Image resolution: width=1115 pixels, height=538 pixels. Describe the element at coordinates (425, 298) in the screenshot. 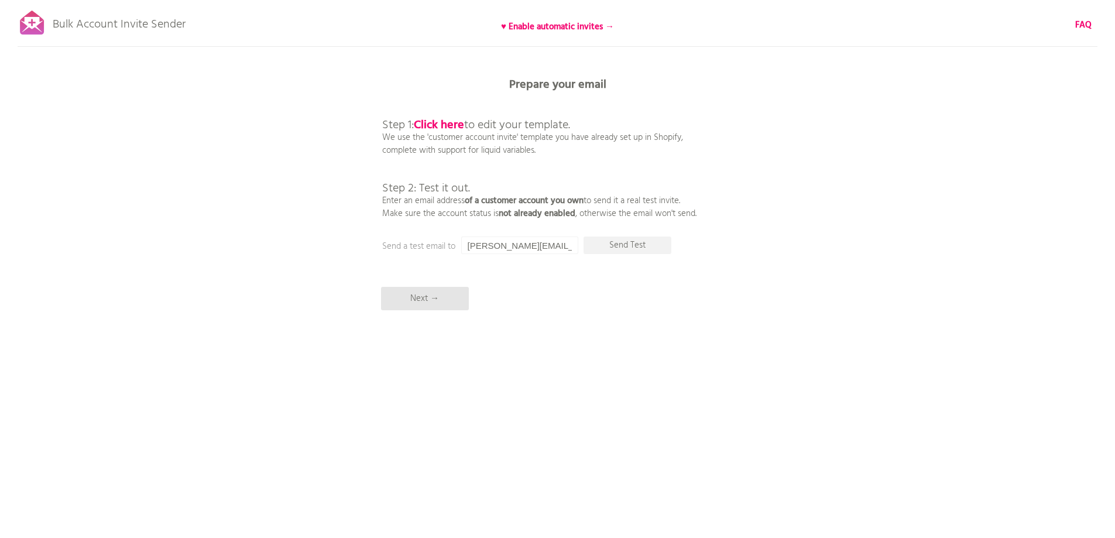

I see `p: Next →` at that location.